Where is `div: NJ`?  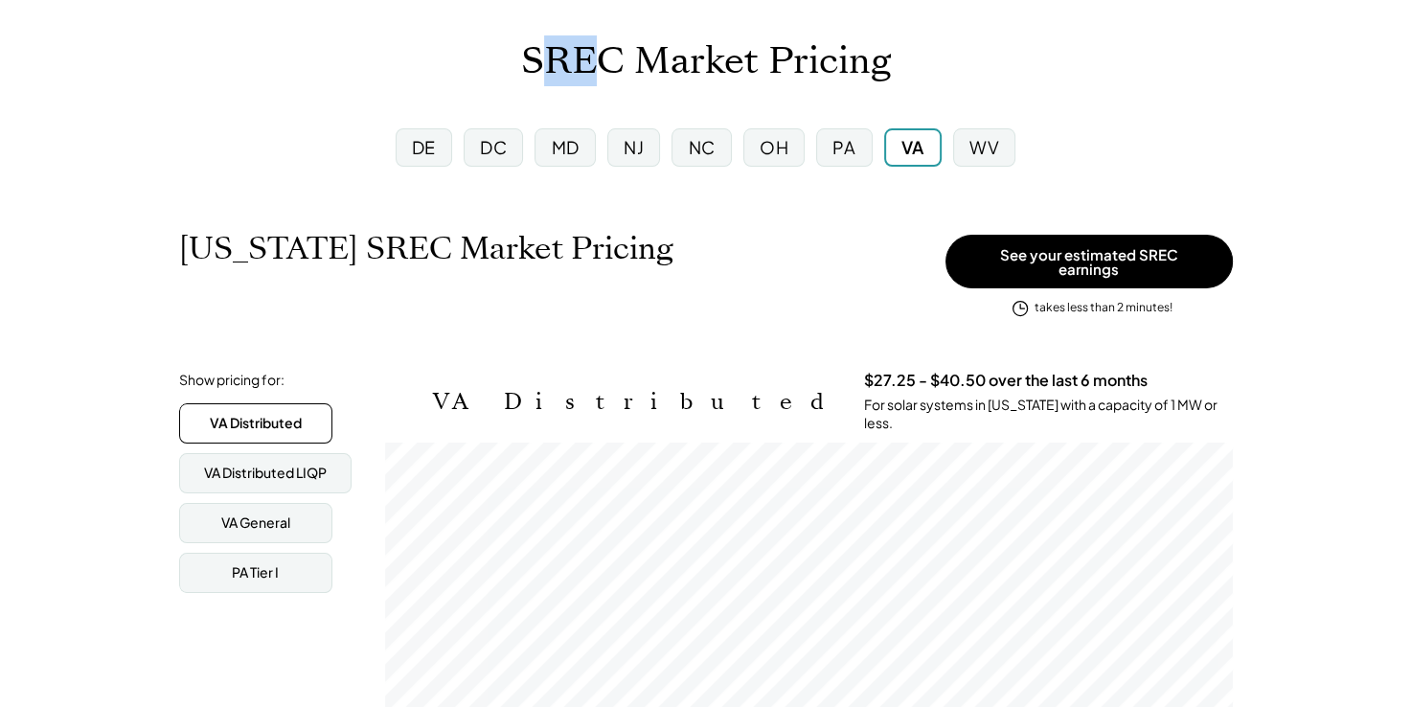 div: NJ is located at coordinates (633, 147).